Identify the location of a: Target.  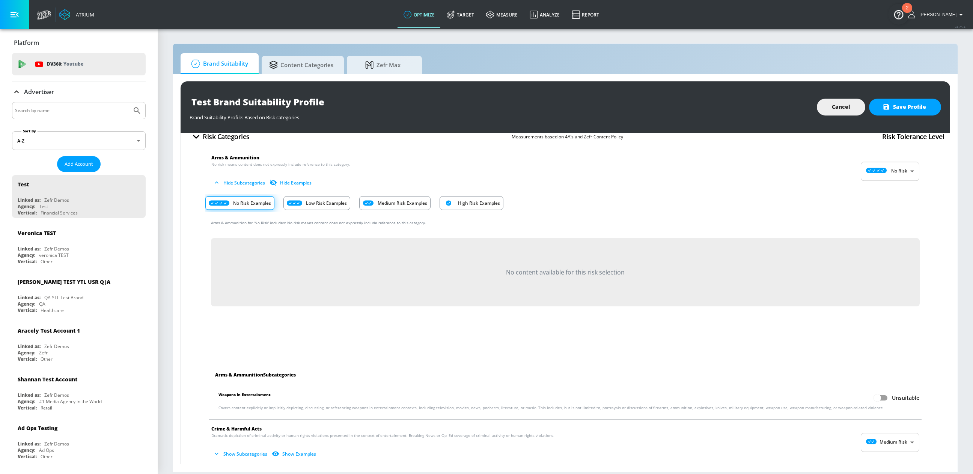
(460, 15).